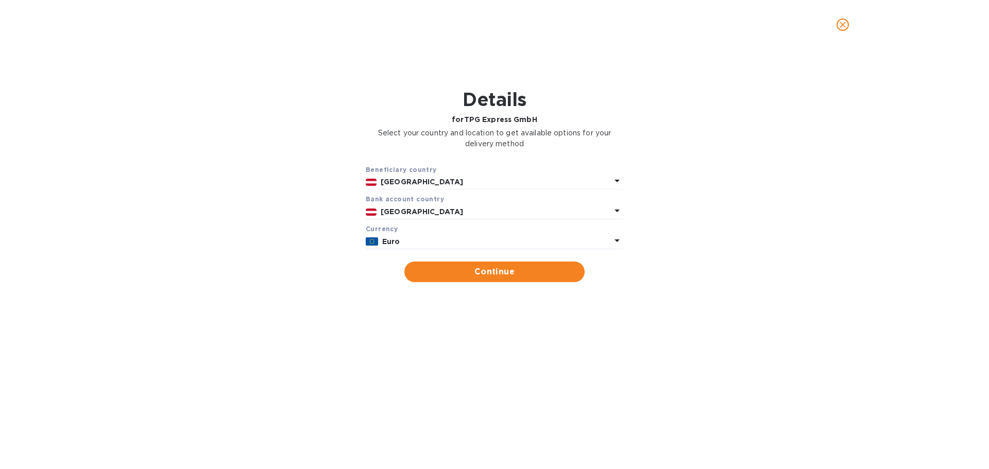  I want to click on b: Bank account cоuntry, so click(405, 199).